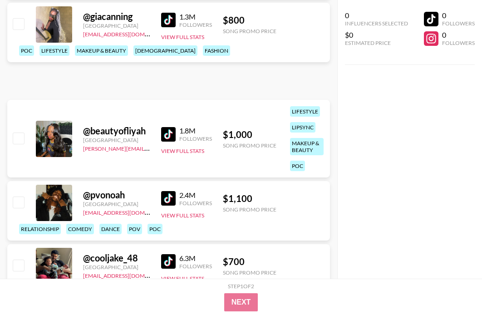 This screenshot has height=315, width=482. I want to click on div: 2.4M, so click(196, 195).